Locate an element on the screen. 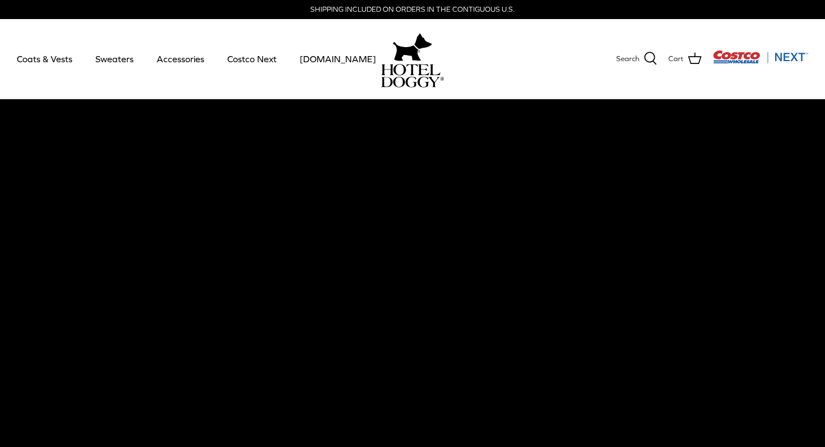 The width and height of the screenshot is (825, 447). a: Visit Costco Next is located at coordinates (761, 61).